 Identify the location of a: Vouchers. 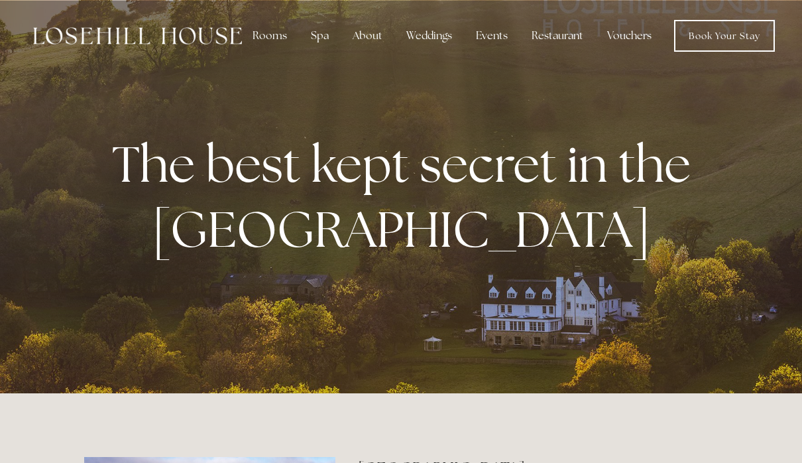
(629, 36).